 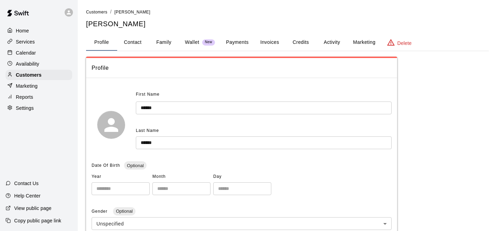 What do you see at coordinates (39, 53) in the screenshot?
I see `a: Calendar` at bounding box center [39, 53].